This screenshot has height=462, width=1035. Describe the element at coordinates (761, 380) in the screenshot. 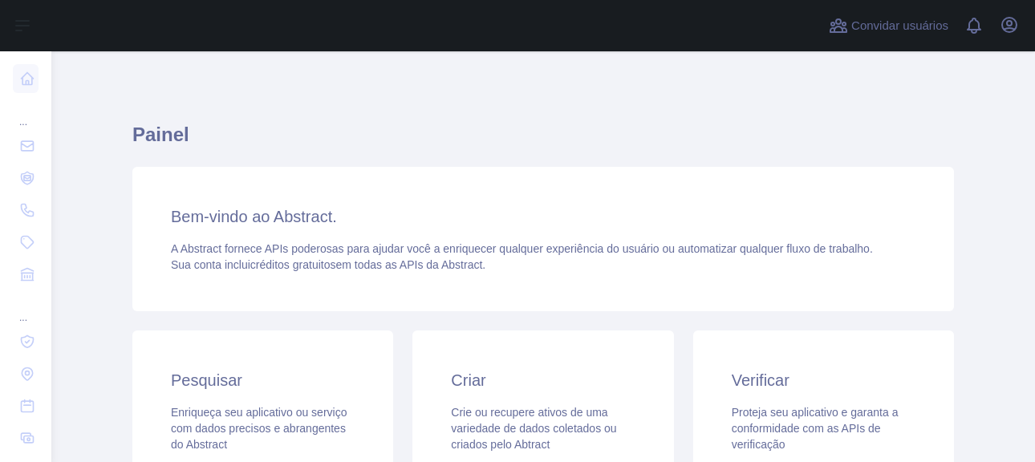

I see `font: Verificar` at that location.